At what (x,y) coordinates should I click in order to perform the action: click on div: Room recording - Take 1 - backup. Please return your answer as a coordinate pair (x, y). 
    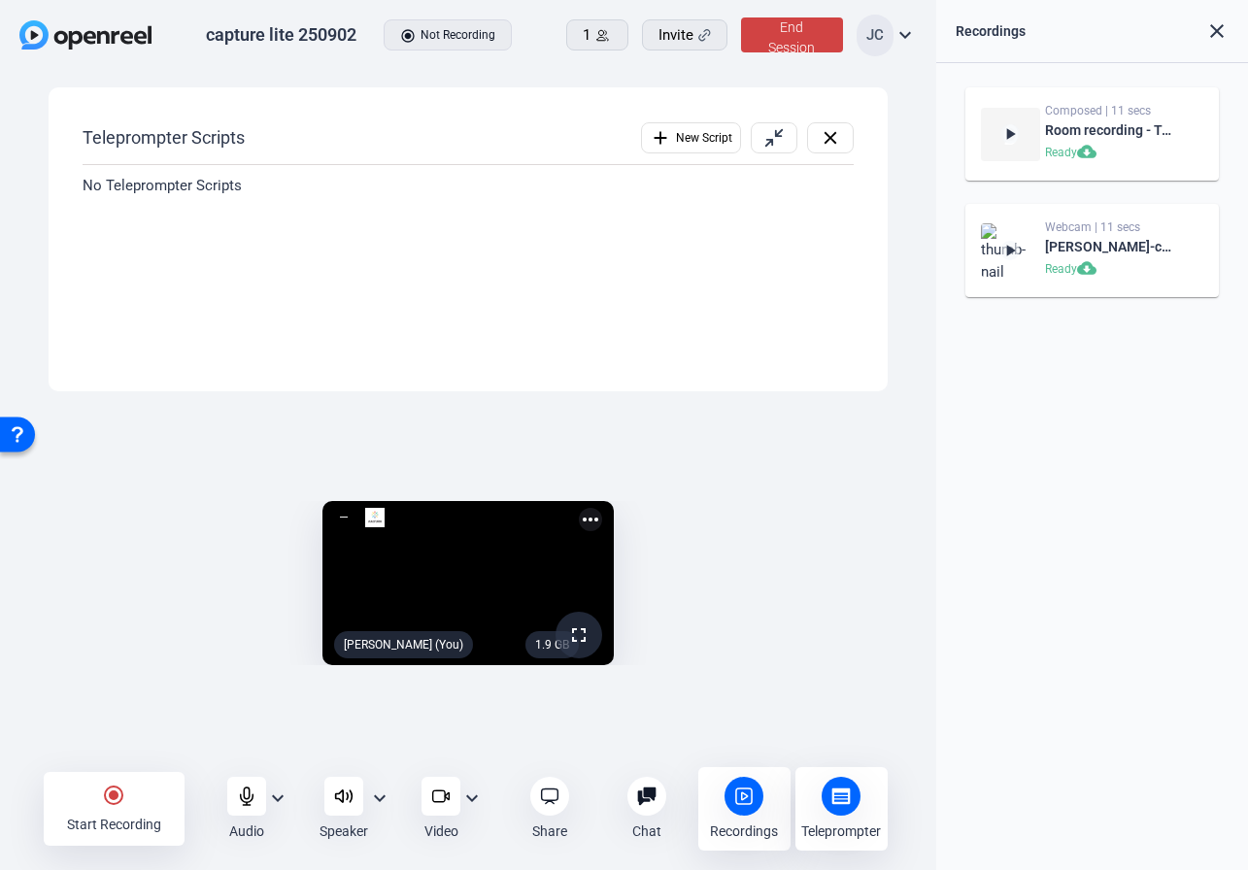
    Looking at the image, I should click on (1112, 130).